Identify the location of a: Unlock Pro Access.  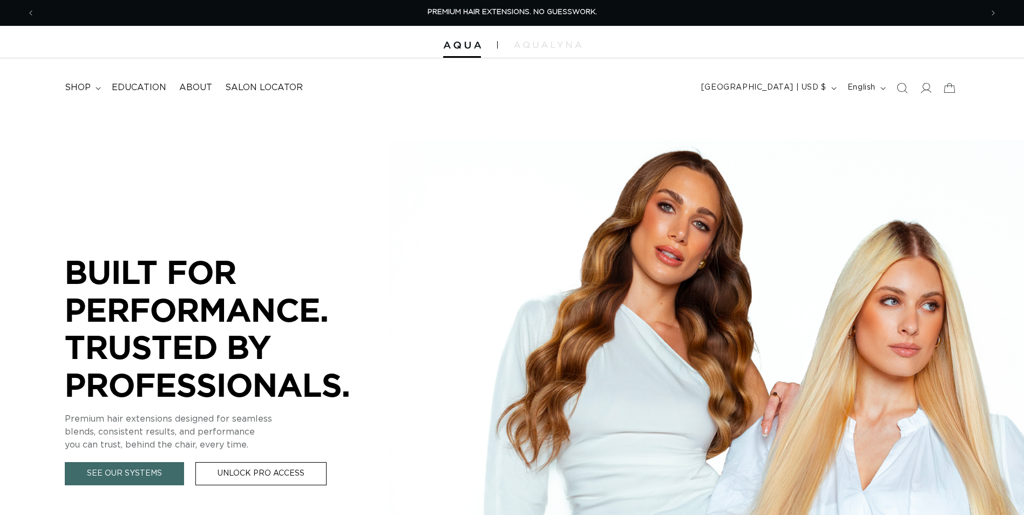
(261, 473).